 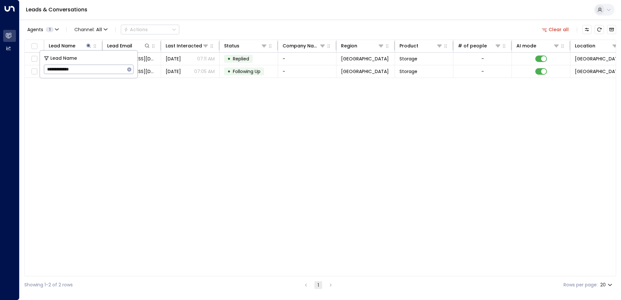 What do you see at coordinates (91, 30) in the screenshot?
I see `button: Channel:All` at bounding box center [91, 30].